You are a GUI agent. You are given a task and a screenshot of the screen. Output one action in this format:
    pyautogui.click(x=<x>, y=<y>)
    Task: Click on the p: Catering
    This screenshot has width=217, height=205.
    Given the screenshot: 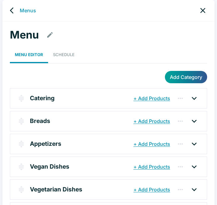 What is the action you would take?
    pyautogui.click(x=42, y=98)
    